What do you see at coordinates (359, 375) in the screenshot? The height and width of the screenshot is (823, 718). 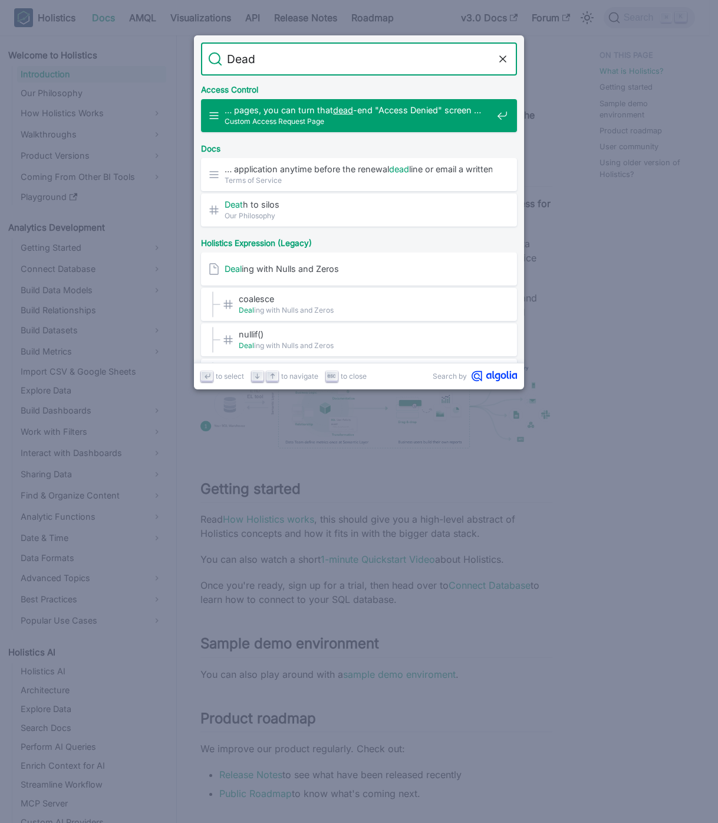 I see `a: safe_divide​Dealing with Nulls and Zeros` at bounding box center [359, 375].